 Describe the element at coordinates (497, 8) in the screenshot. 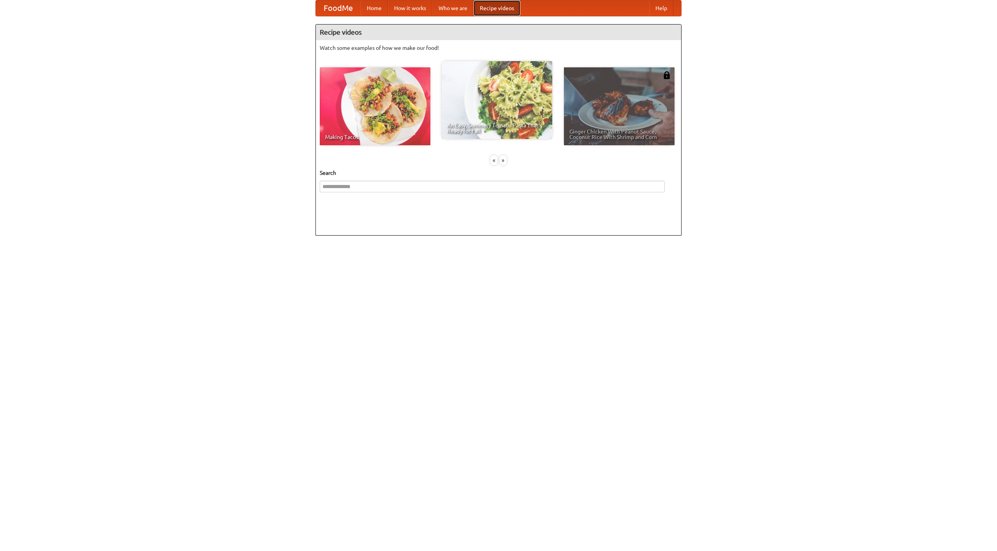

I see `a: Recipe videos` at that location.